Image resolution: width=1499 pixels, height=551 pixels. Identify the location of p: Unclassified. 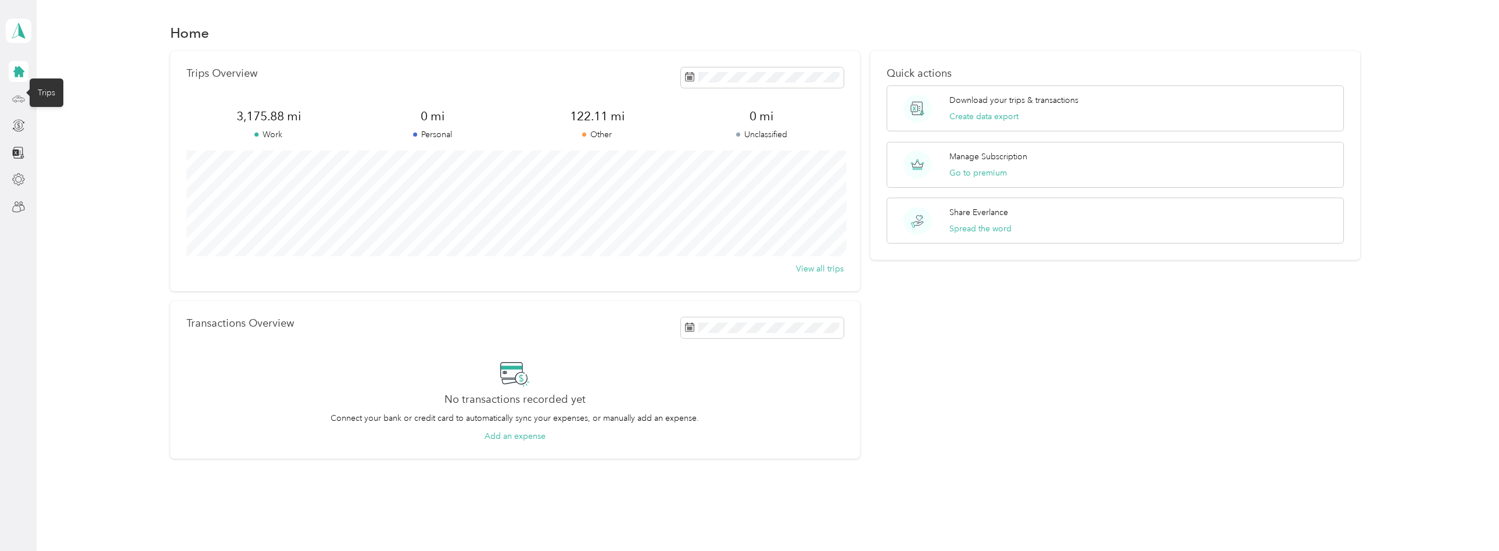
(761, 134).